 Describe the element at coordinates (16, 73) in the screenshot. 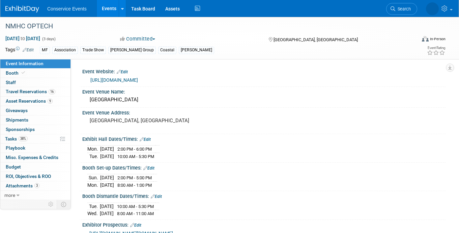

I see `span: Booth` at that location.